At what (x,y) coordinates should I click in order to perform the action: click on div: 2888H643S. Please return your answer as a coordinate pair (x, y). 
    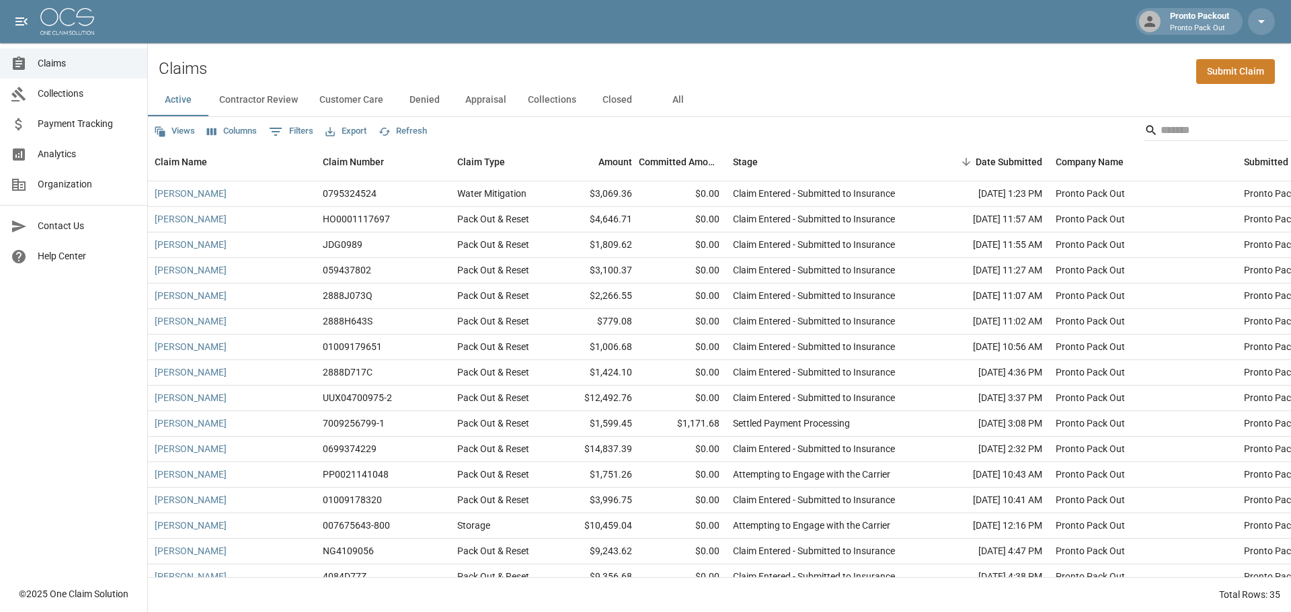
    Looking at the image, I should click on (348, 321).